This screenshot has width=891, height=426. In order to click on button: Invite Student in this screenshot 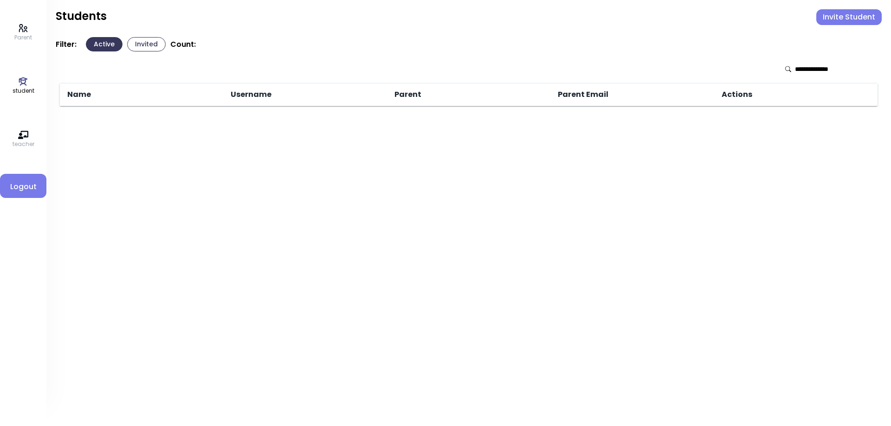, I will do `click(849, 17)`.